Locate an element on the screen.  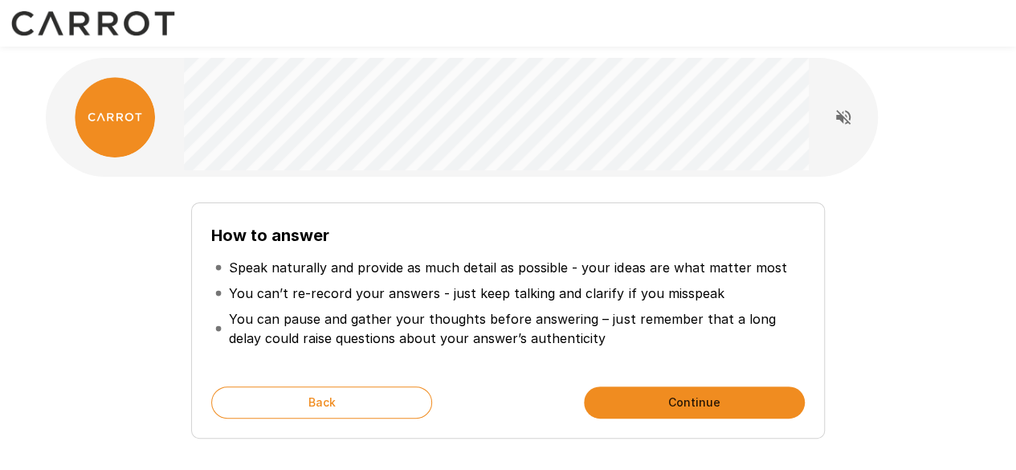
button: Back is located at coordinates (321, 403).